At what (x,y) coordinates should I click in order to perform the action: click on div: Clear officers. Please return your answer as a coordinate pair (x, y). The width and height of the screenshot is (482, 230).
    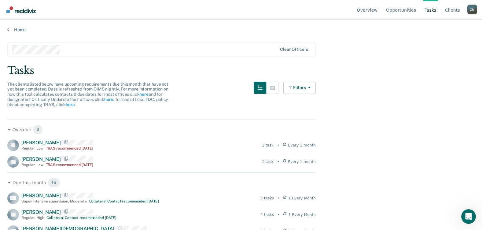
    Looking at the image, I should click on (294, 49).